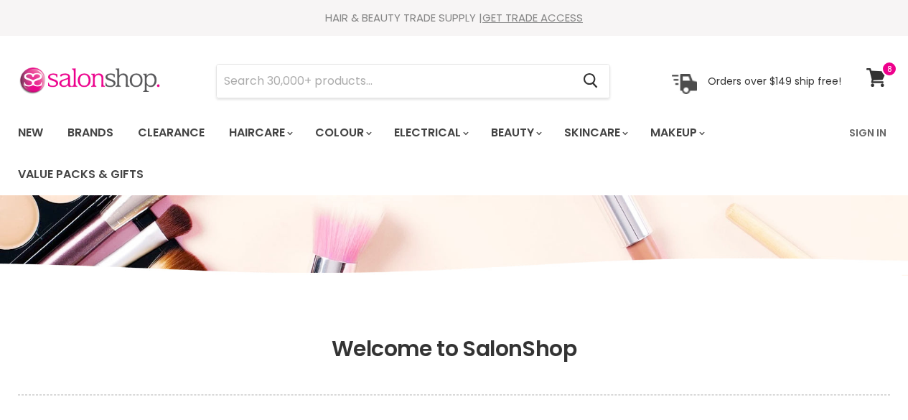  Describe the element at coordinates (515, 133) in the screenshot. I see `a: Beauty` at that location.